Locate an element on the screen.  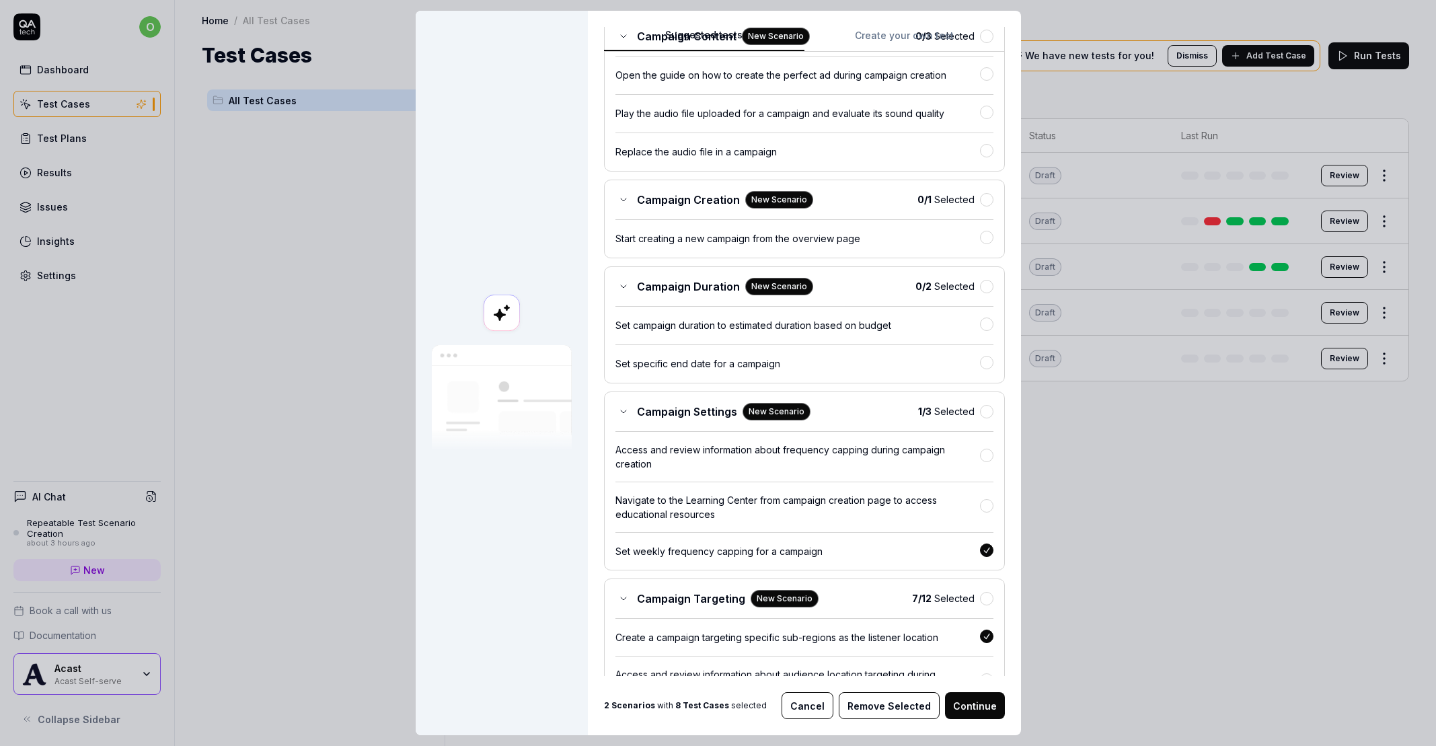
img: Our AI scans your site and suggests things to test is located at coordinates (502, 398).